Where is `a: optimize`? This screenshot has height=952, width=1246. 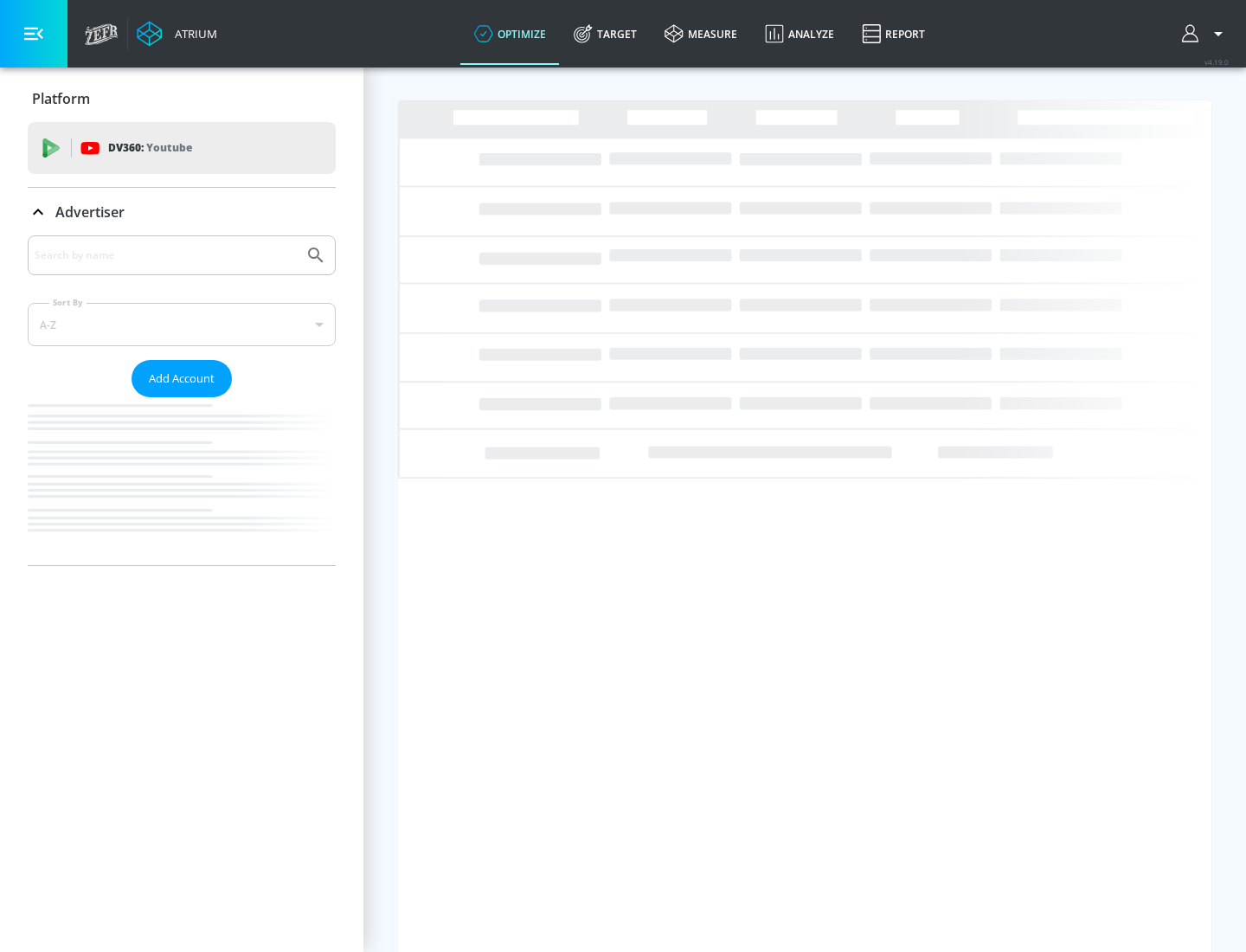
a: optimize is located at coordinates (510, 34).